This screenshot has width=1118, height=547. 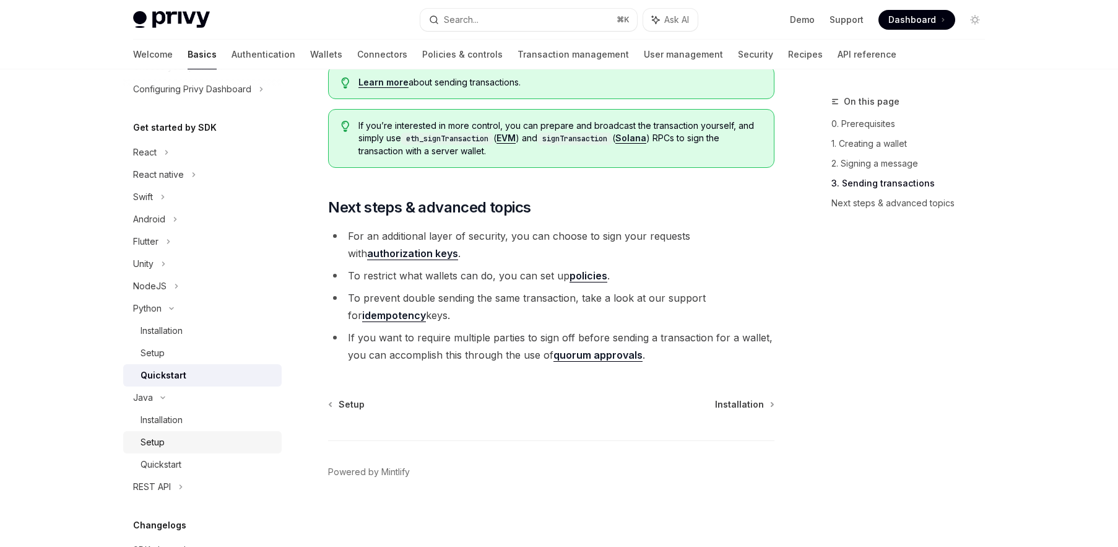 I want to click on button: Ask AI, so click(x=671, y=20).